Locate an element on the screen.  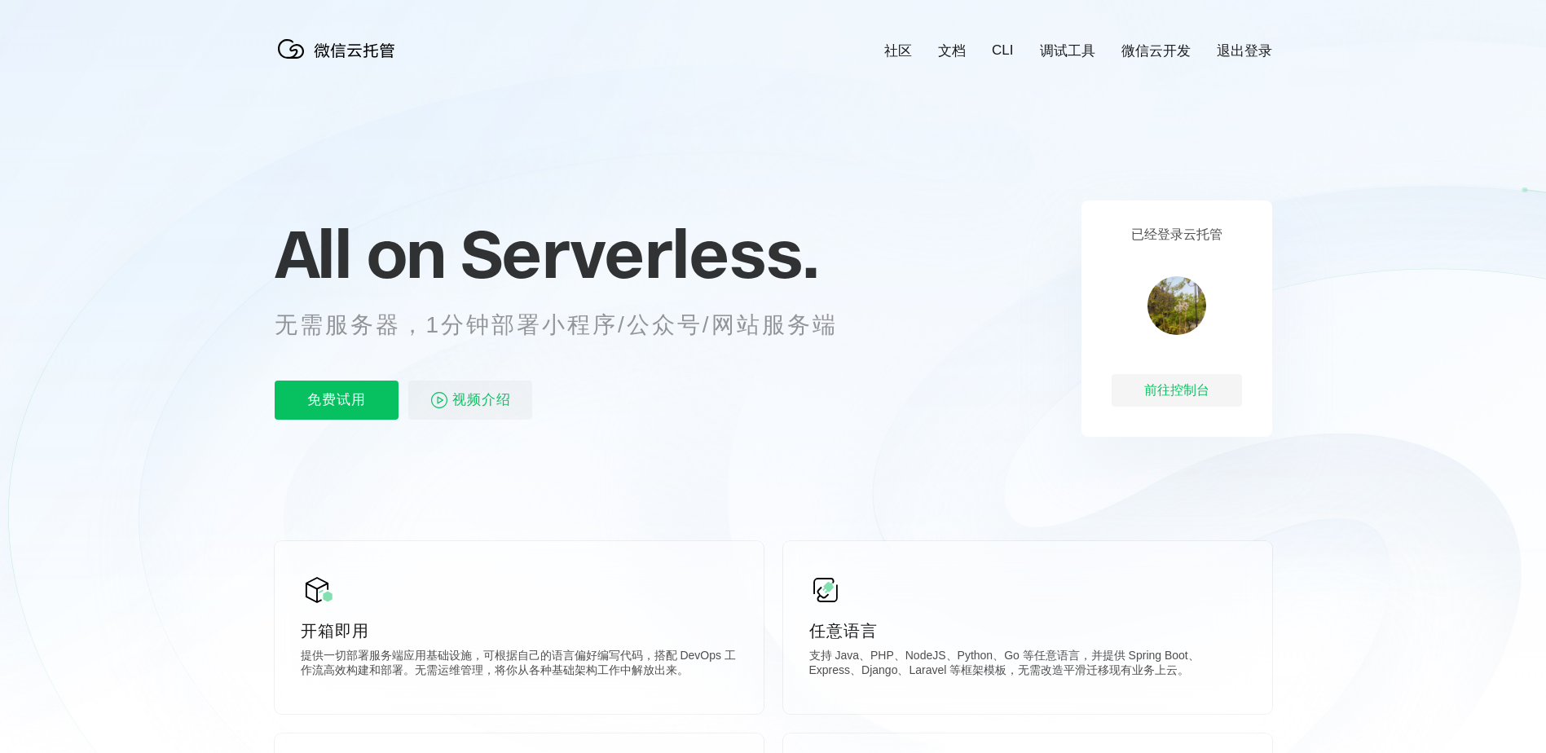
a: 调试工具 is located at coordinates (1067, 51).